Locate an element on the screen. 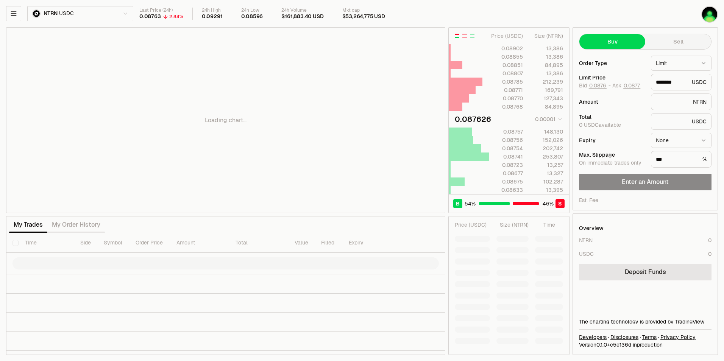  button: Show Sell Orders Only is located at coordinates (464, 36).